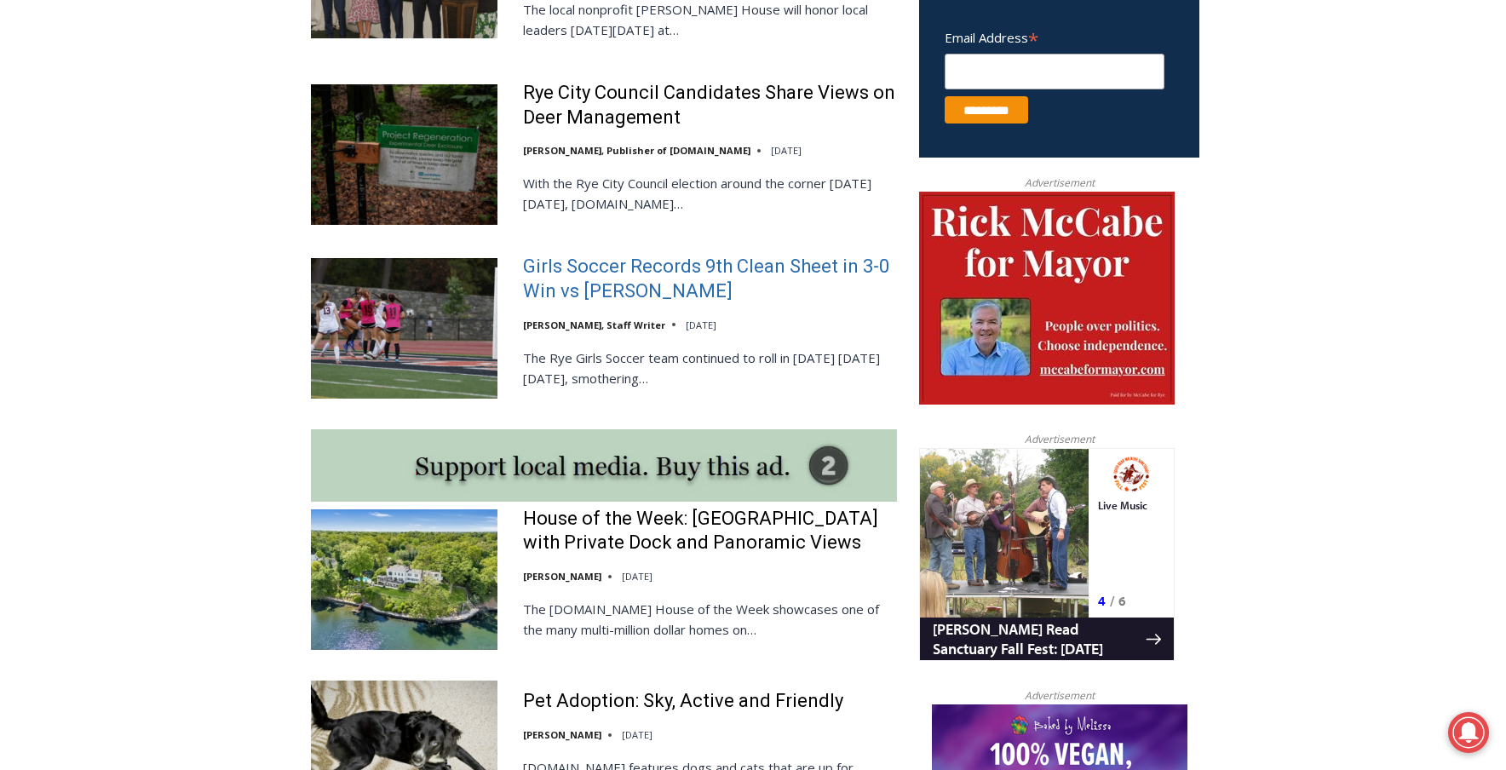  Describe the element at coordinates (182, 152) in the screenshot. I see `div: 4` at that location.